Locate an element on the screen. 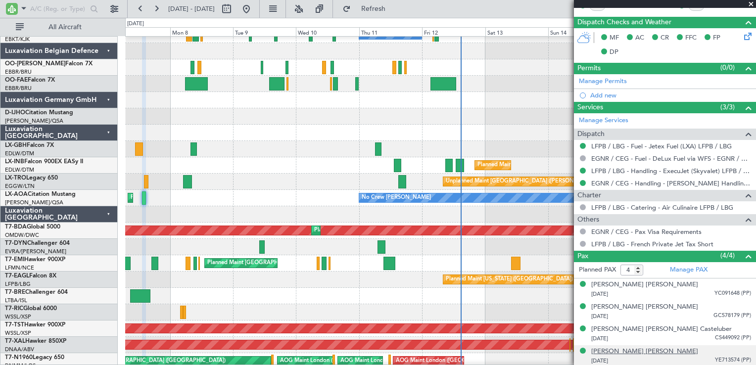  a: LFPB / LBG - Handling - ExecuJet (Skyvalet) LFPB / LBG is located at coordinates (671, 171).